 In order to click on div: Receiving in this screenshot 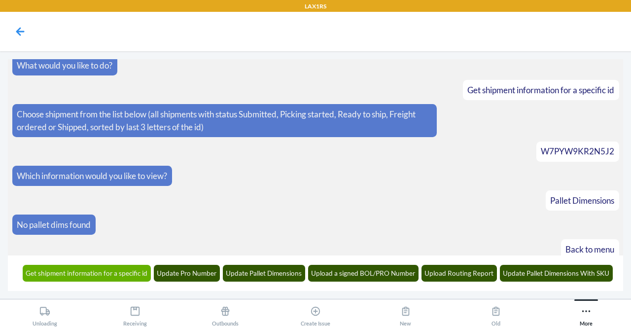, I will do `click(135, 314)`.